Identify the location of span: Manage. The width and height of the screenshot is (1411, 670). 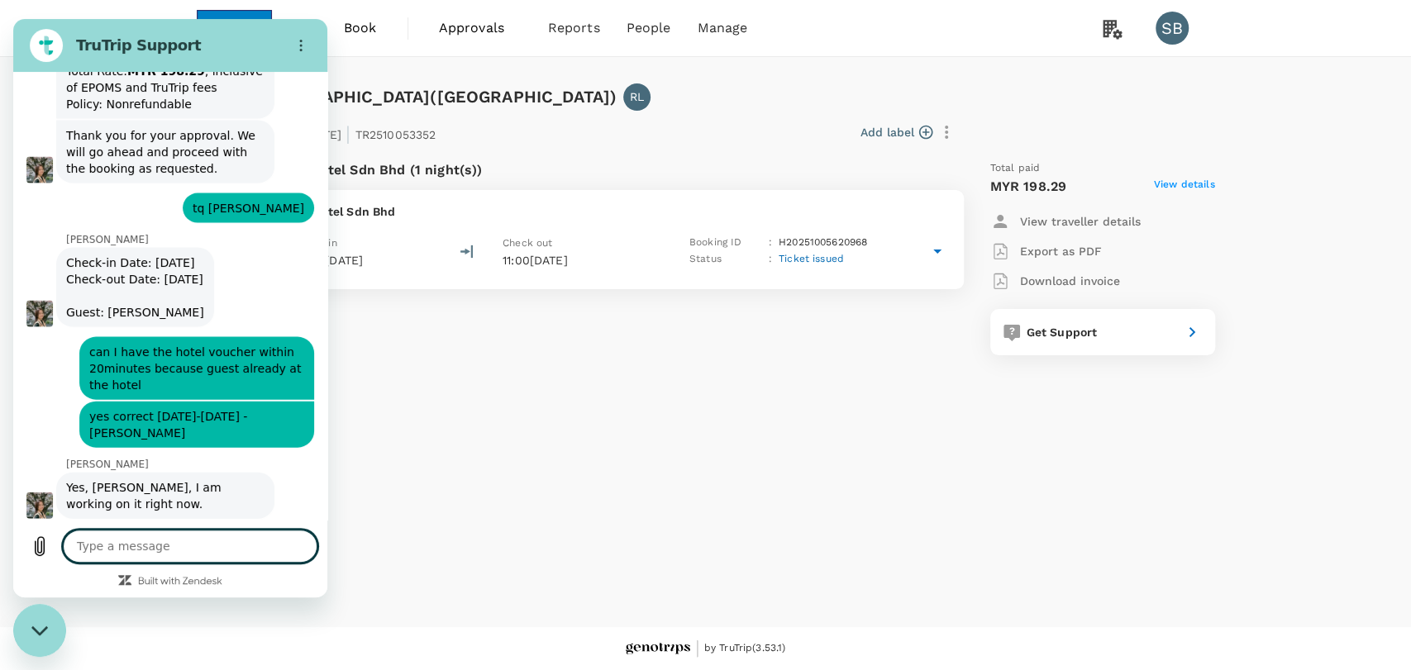
(722, 28).